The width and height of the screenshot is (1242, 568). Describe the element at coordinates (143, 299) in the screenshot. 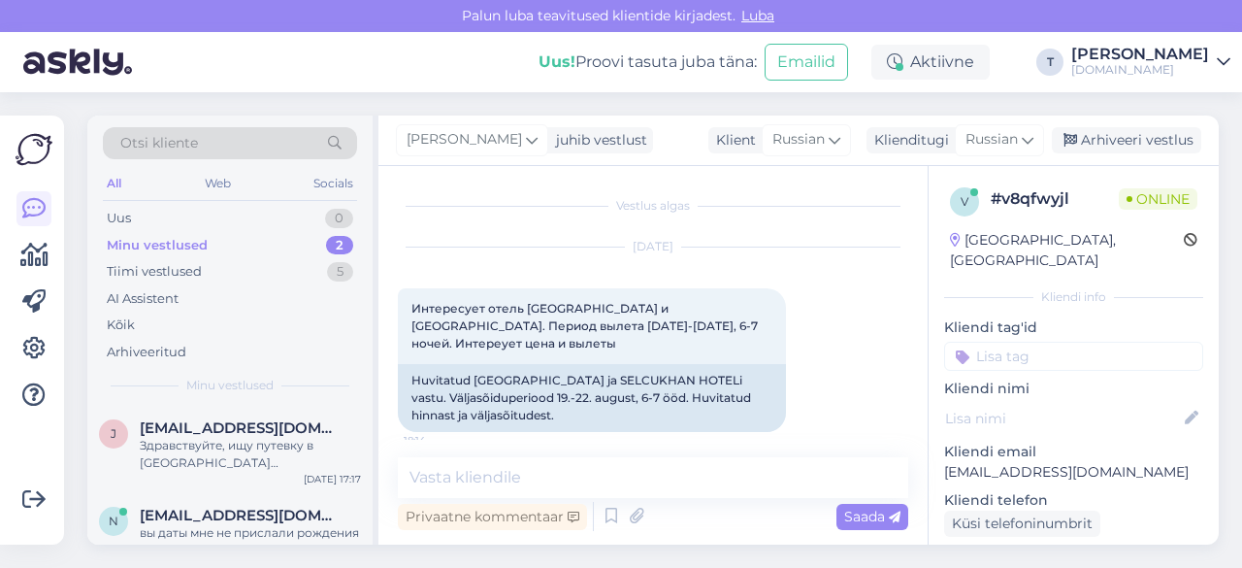

I see `div: AI Assistent` at that location.